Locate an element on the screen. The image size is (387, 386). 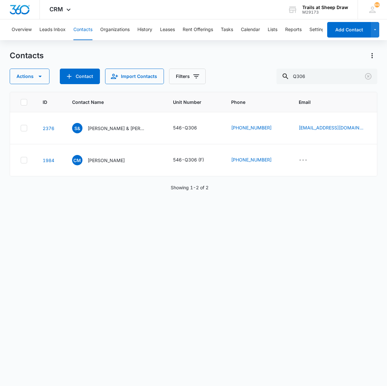
h1: Contacts is located at coordinates (27, 56).